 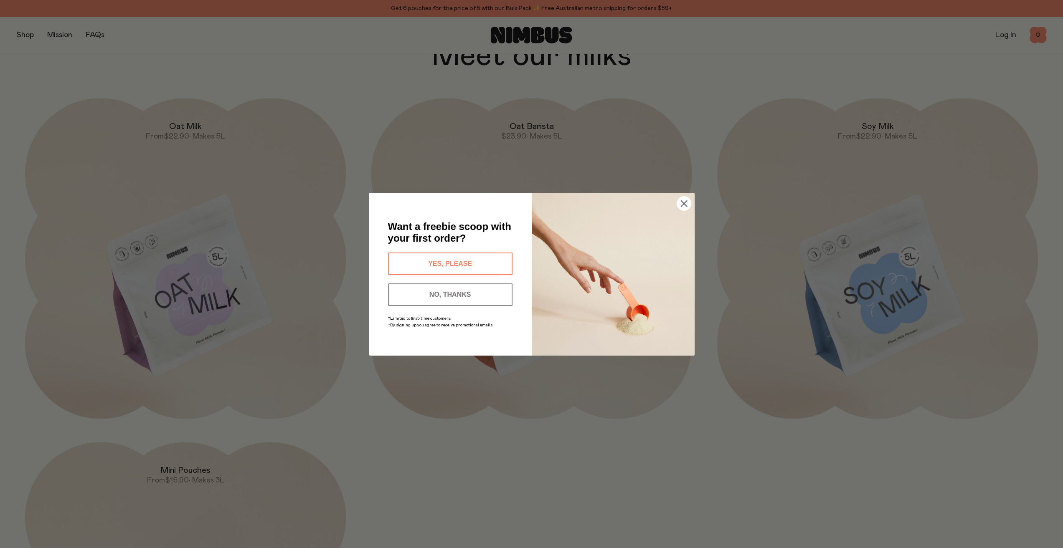 What do you see at coordinates (450, 264) in the screenshot?
I see `button: YES, PLEASE` at bounding box center [450, 264].